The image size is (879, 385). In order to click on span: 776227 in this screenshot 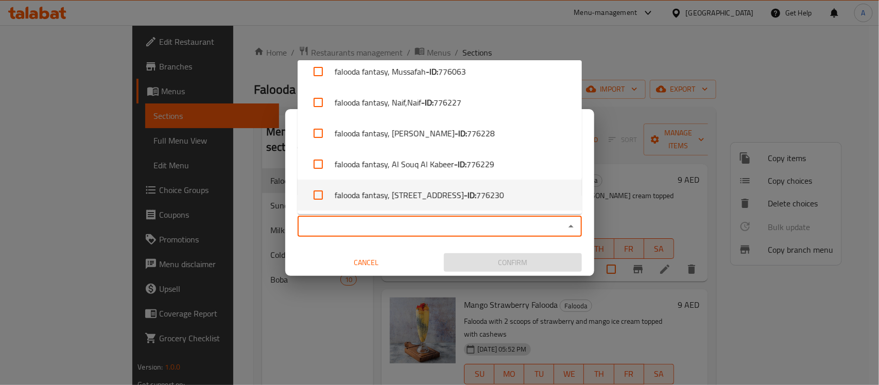, I will do `click(448, 103)`.